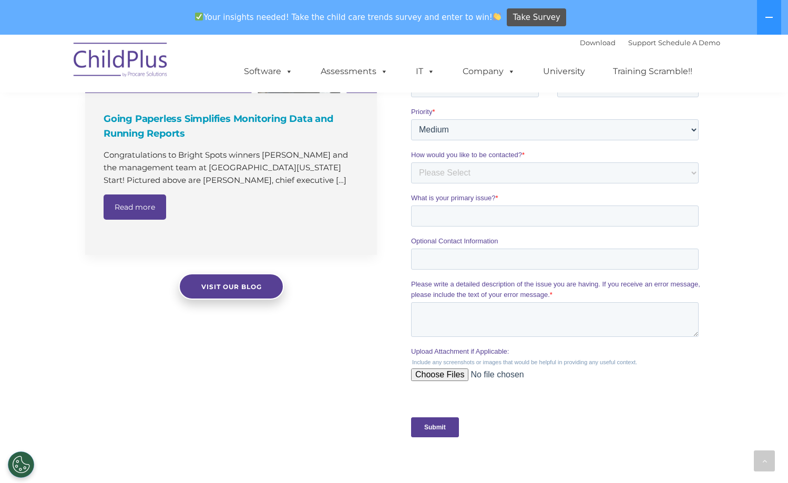 The image size is (788, 483). What do you see at coordinates (425, 72) in the screenshot?
I see `a: IT` at bounding box center [425, 72].